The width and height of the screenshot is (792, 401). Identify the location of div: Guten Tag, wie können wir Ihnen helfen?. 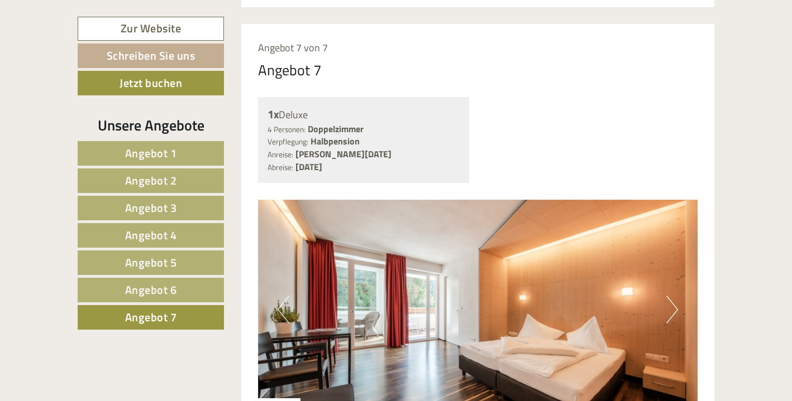
(93, 47).